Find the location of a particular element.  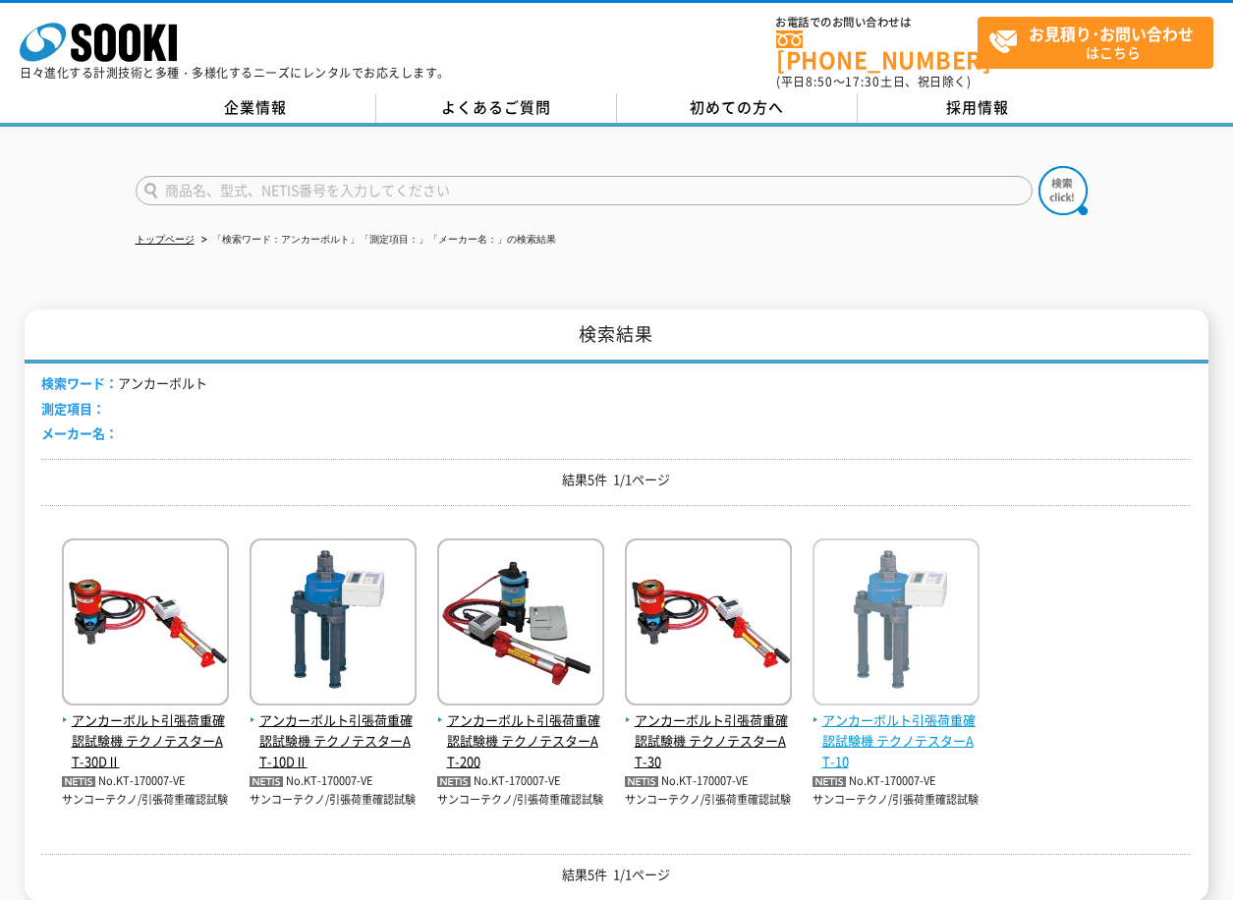

span: お電話でのお問い合わせは is located at coordinates (876, 23).